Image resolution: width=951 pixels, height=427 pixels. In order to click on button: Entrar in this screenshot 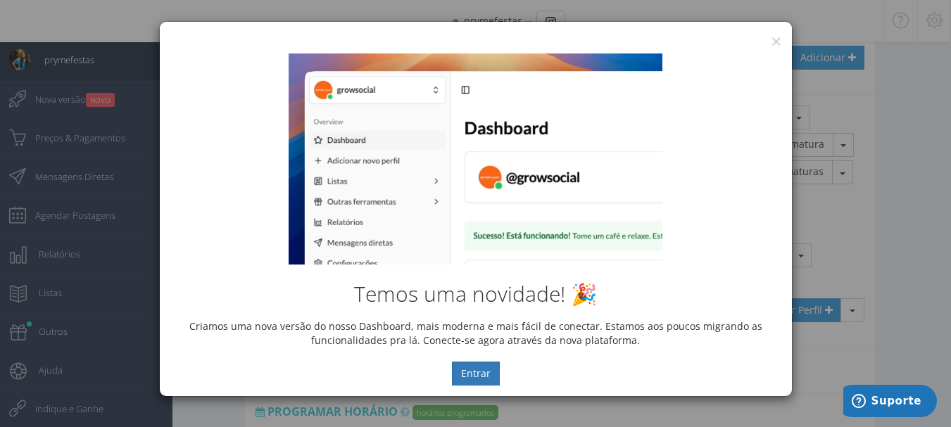, I will do `click(476, 374)`.